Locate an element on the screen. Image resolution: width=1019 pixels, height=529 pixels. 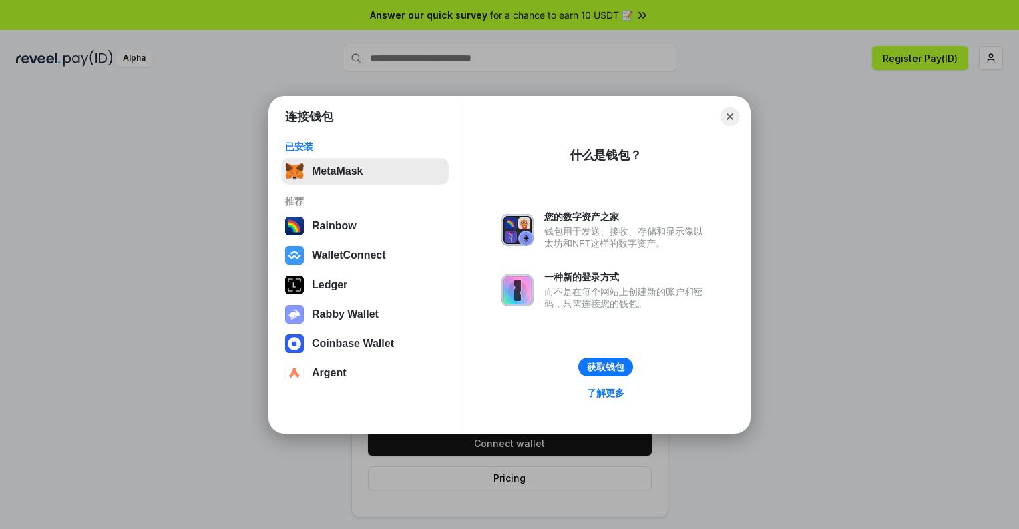
div: Rabby Wallet is located at coordinates (345, 314).